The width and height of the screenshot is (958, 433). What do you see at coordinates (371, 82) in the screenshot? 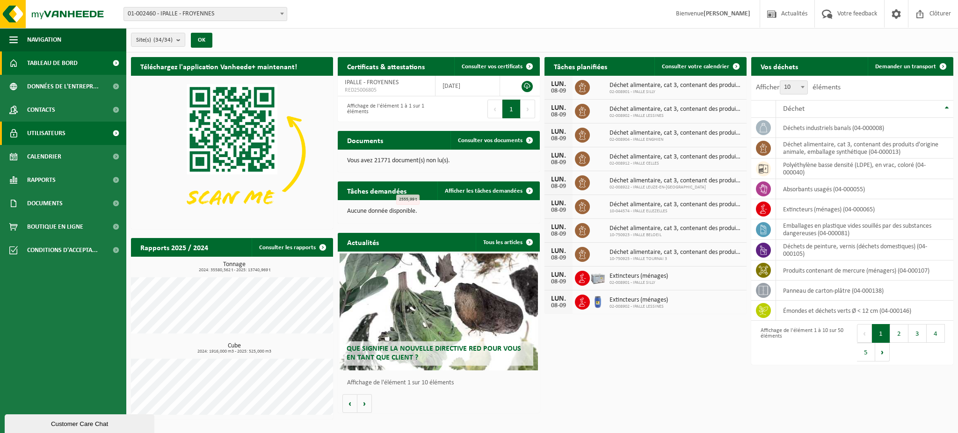
I see `span: IPALLE - FROYENNES` at bounding box center [371, 82].